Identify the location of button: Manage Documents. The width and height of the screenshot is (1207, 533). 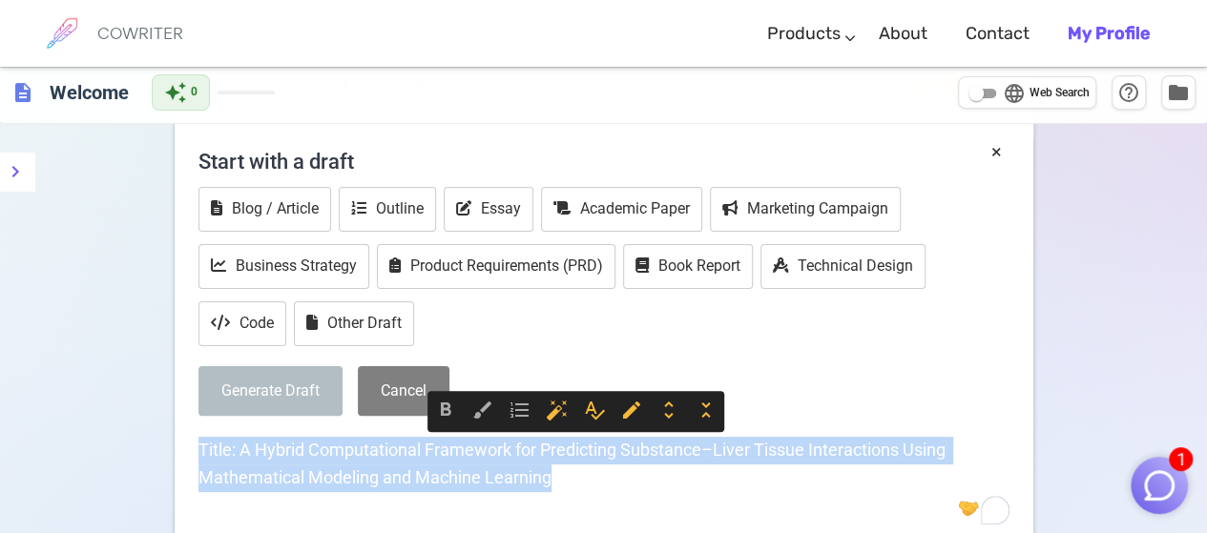
(1178, 93).